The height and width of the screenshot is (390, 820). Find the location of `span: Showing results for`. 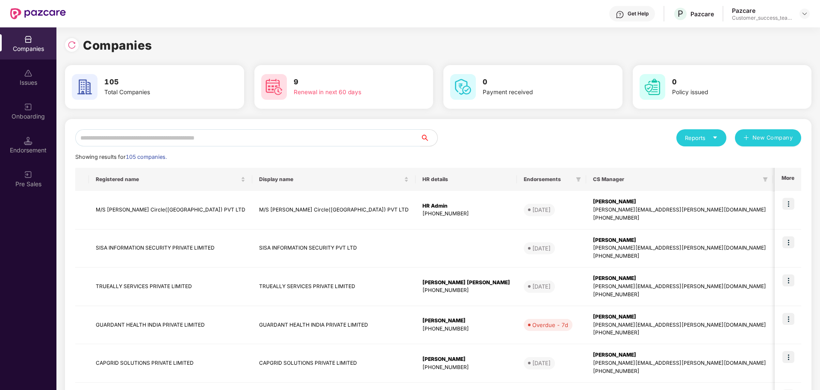

span: Showing results for is located at coordinates (121, 157).